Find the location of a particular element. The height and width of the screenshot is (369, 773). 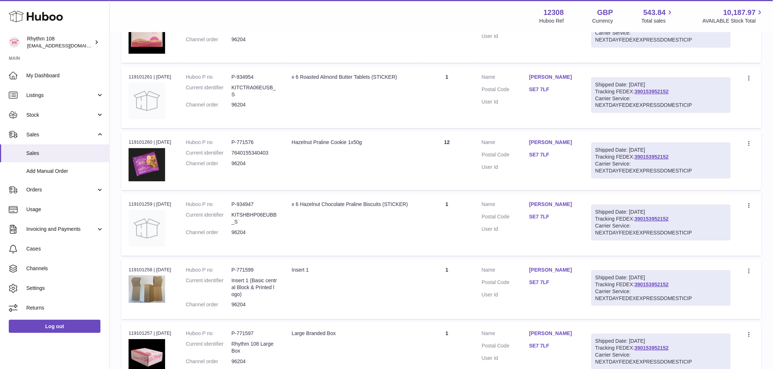

span: Add Manual Order is located at coordinates (65, 171).